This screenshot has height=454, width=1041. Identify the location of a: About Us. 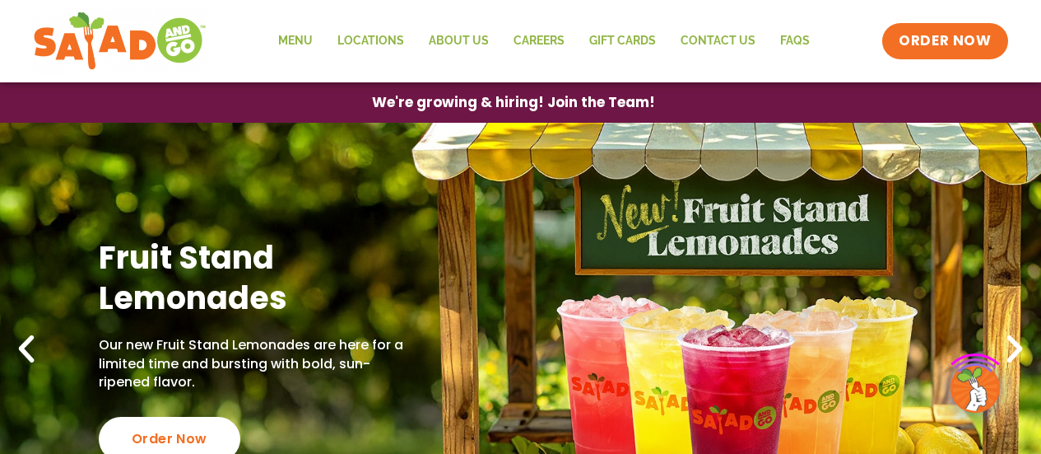
(459, 41).